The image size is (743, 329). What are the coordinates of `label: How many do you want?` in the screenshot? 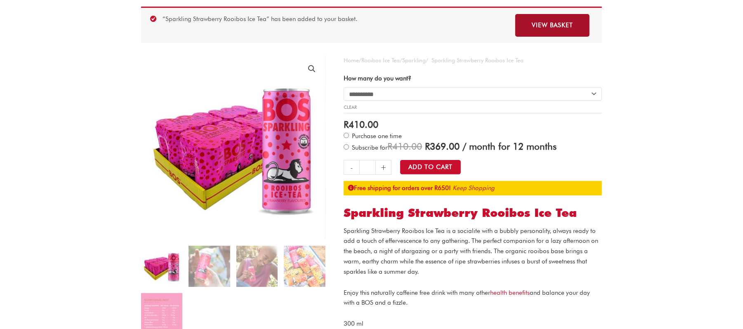 It's located at (377, 78).